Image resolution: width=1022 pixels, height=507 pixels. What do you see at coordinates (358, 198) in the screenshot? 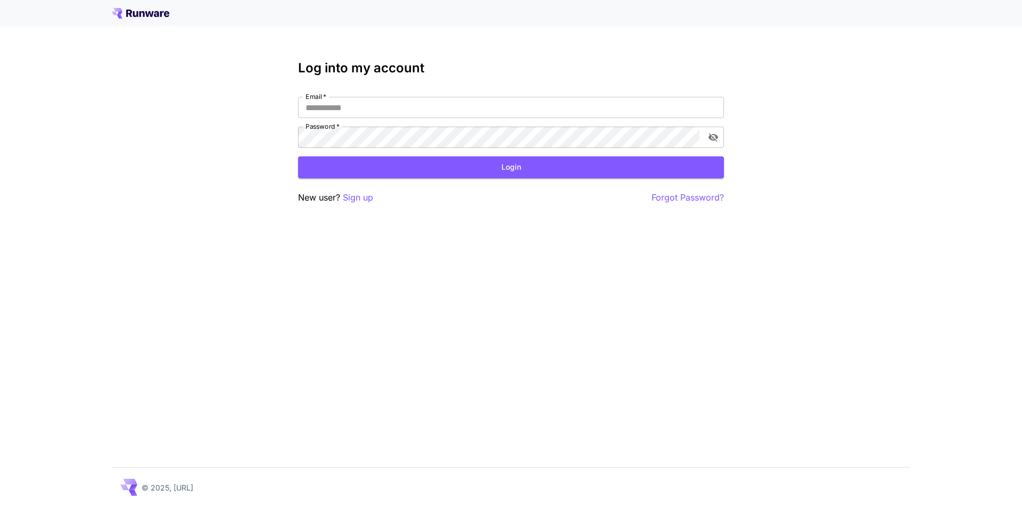
I see `button: Sign up` at bounding box center [358, 198].